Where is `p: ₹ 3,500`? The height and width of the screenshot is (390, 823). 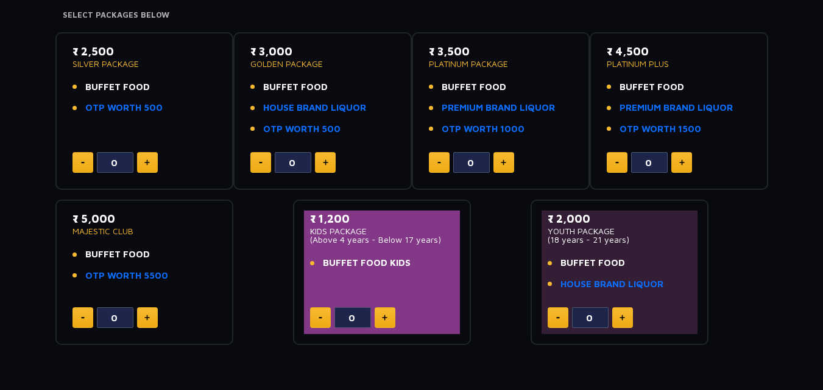
p: ₹ 3,500 is located at coordinates (500, 51).